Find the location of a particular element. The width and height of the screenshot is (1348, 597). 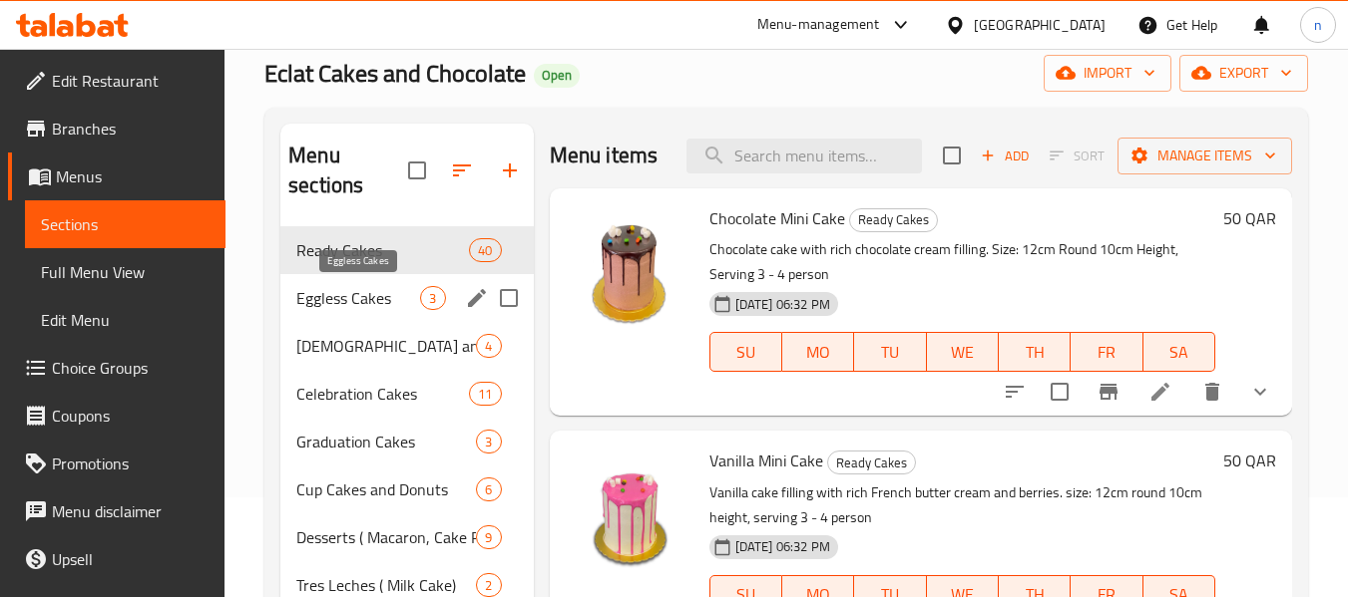

span: SU is located at coordinates (746, 352).